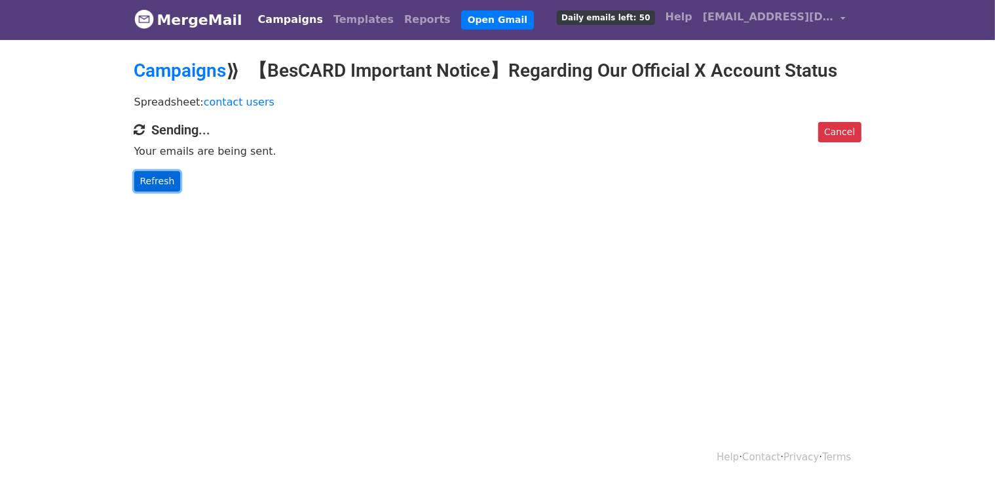 This screenshot has width=995, height=484. Describe the element at coordinates (427, 20) in the screenshot. I see `a: Reports` at that location.